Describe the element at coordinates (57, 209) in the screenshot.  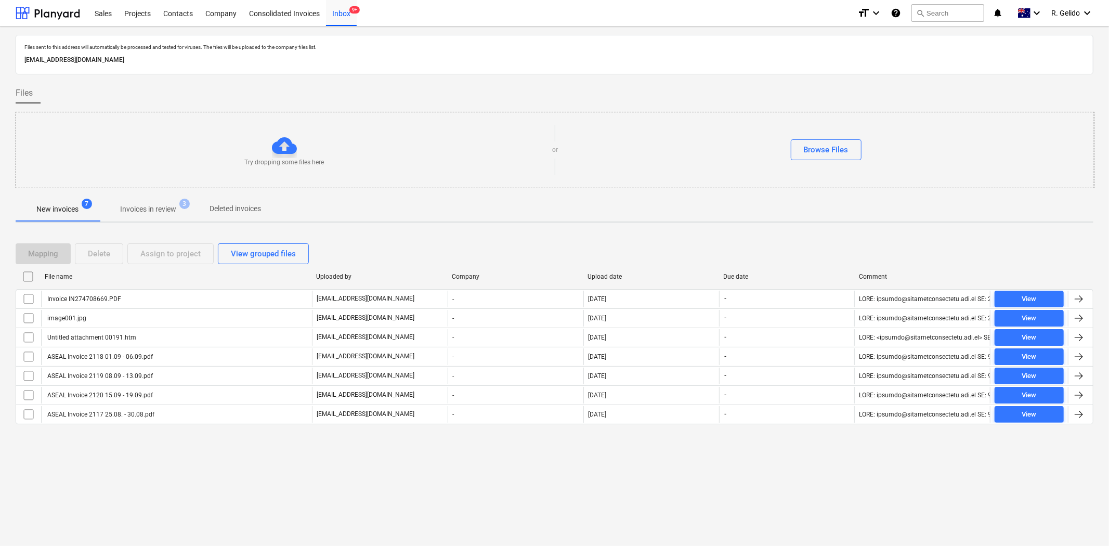
I see `p: New invoices` at that location.